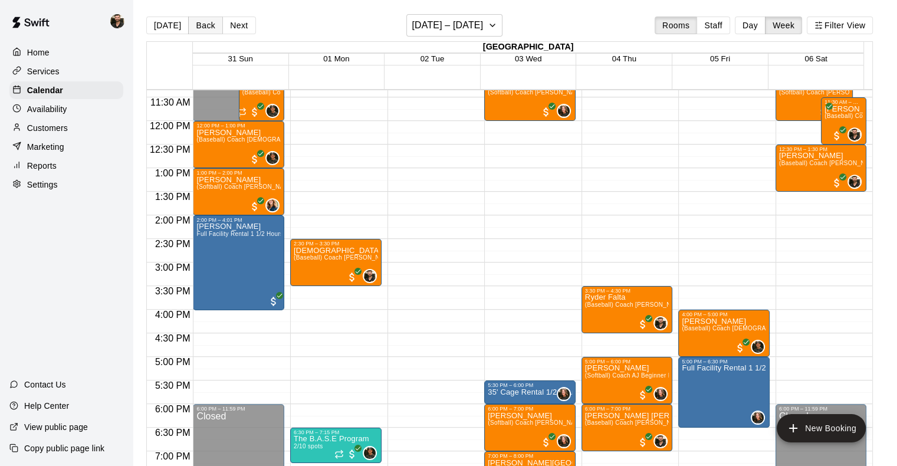 The height and width of the screenshot is (466, 897). What do you see at coordinates (815, 58) in the screenshot?
I see `button: 06 Sat` at bounding box center [815, 58].